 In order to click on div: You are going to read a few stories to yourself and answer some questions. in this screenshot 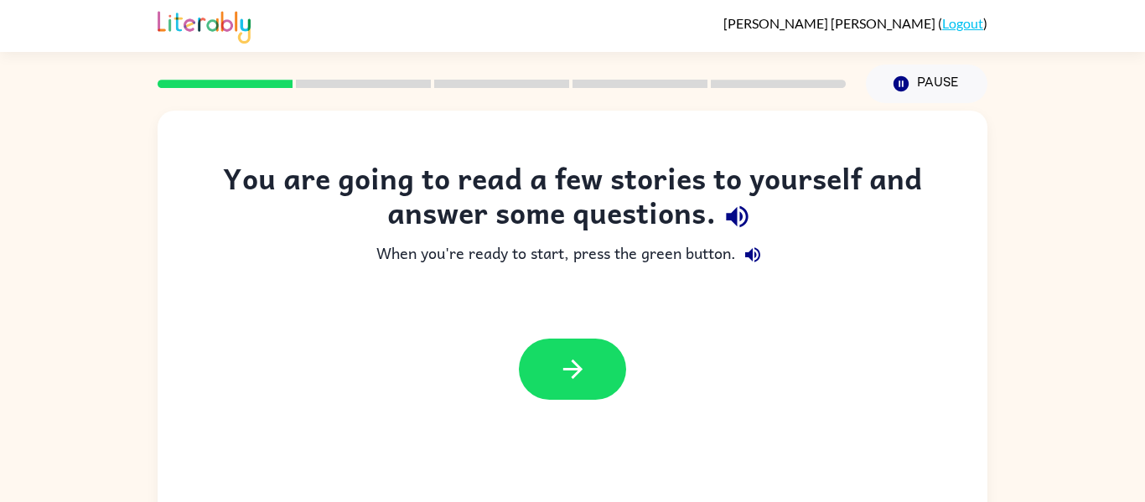, I will do `click(573, 200)`.